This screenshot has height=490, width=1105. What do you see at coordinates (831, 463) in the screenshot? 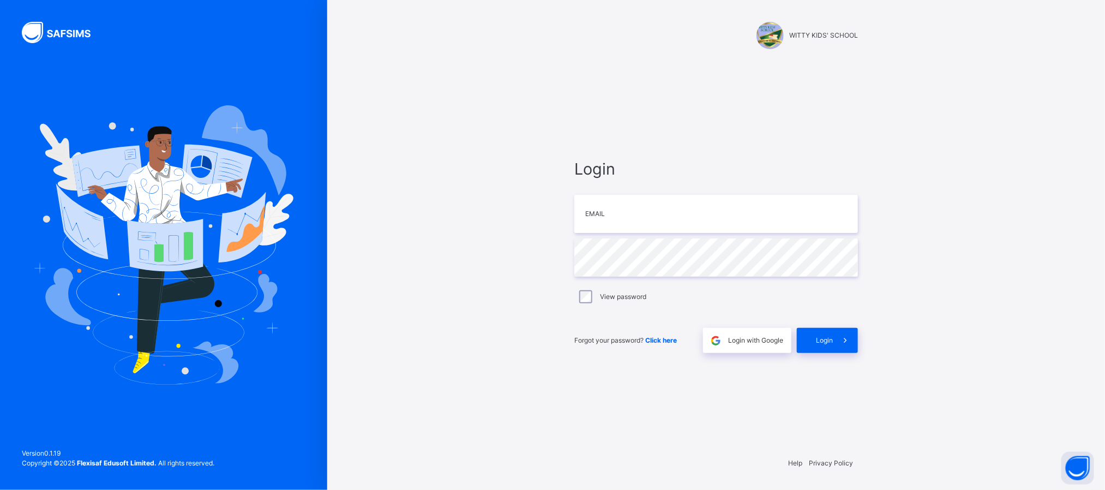
I see `a: Privacy Policy` at bounding box center [831, 463].